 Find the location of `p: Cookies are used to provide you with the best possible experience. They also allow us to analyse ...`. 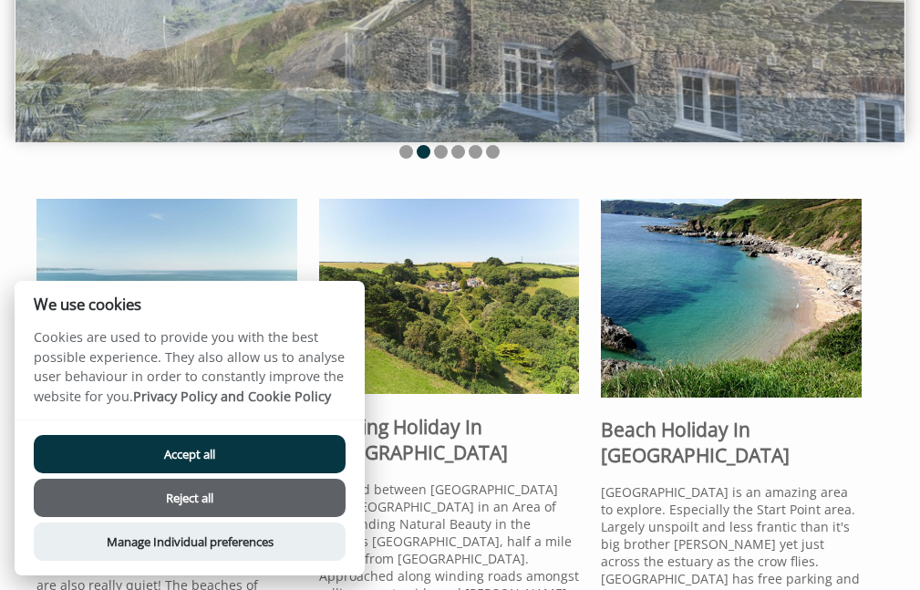

p: Cookies are used to provide you with the best possible experience. They also allow us to analyse ... is located at coordinates (190, 373).